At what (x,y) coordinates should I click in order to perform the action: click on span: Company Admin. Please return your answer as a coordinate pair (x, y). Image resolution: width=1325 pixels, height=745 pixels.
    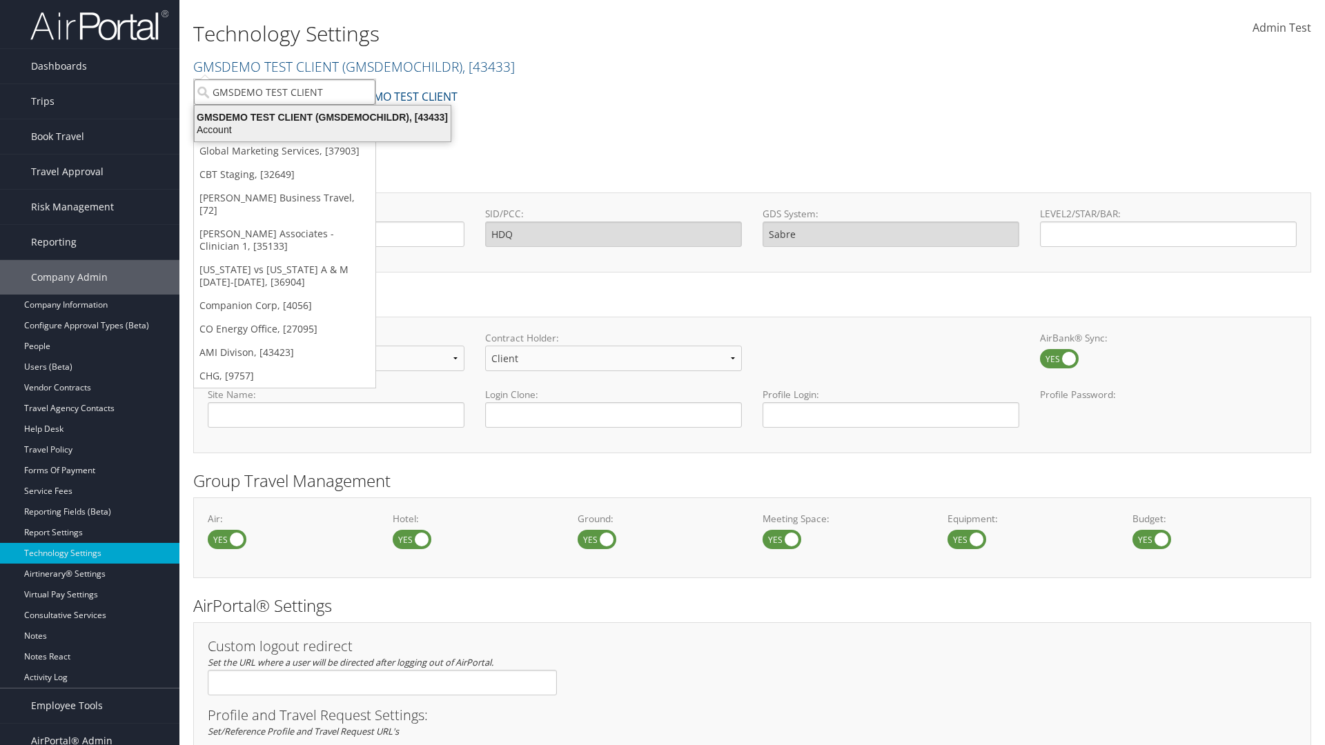
    Looking at the image, I should click on (69, 277).